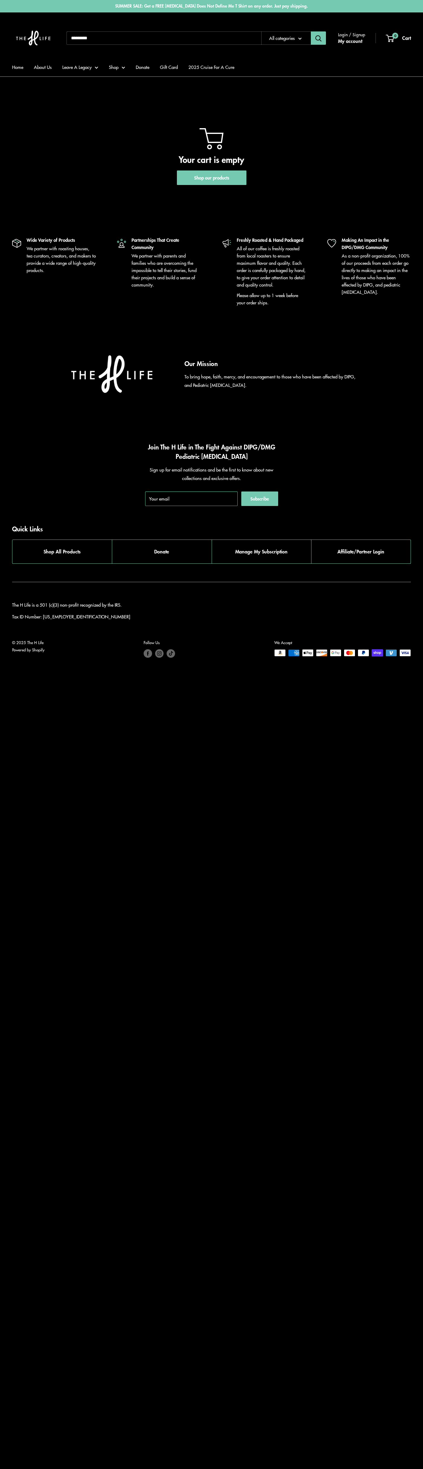  What do you see at coordinates (376, 274) in the screenshot?
I see `p: As a non-profit organization, 100% of our proceeds from each order go directly to making an impac...` at bounding box center [376, 274].